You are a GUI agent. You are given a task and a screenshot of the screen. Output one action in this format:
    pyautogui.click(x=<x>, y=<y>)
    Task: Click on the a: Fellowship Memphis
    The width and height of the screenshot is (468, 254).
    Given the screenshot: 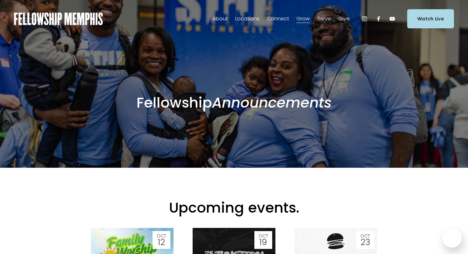 What is the action you would take?
    pyautogui.click(x=58, y=19)
    